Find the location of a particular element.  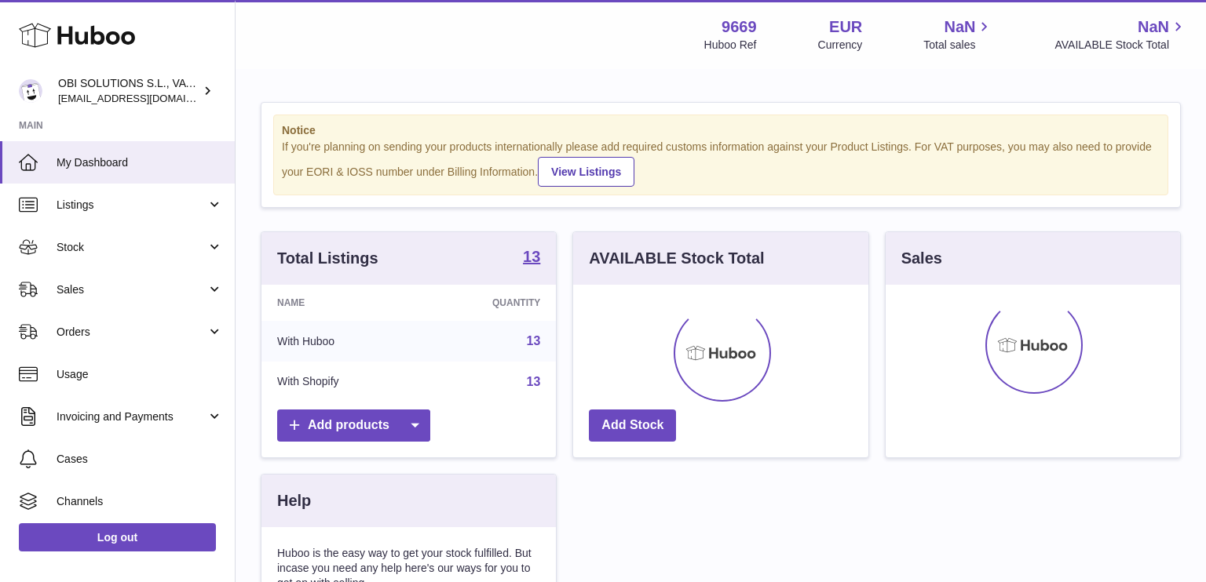

span: Orders is located at coordinates (131, 332).